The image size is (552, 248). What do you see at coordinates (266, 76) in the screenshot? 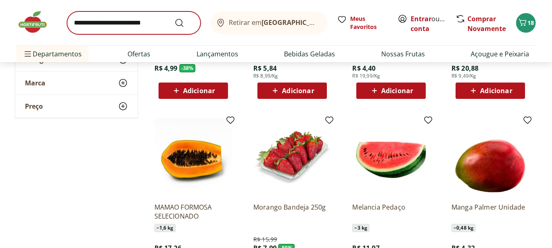
I see `span: R$ 8,99/Kg` at bounding box center [266, 76].